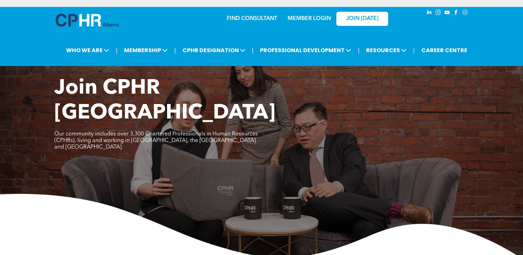 Image resolution: width=523 pixels, height=255 pixels. I want to click on a: facebook, so click(456, 13).